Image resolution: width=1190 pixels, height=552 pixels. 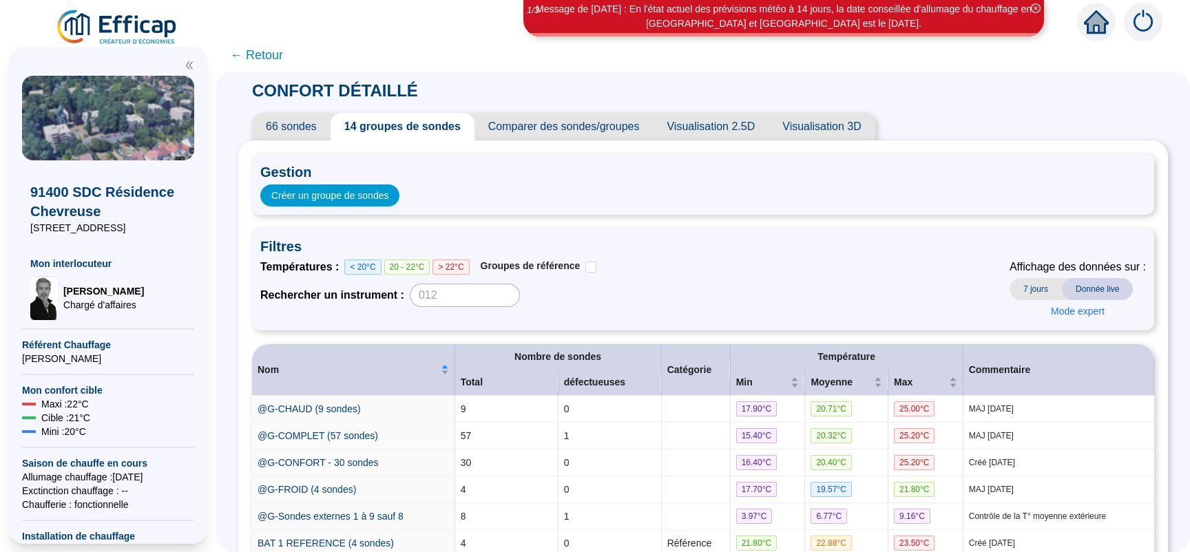 What do you see at coordinates (703, 172) in the screenshot?
I see `span: Gestion` at bounding box center [703, 172].